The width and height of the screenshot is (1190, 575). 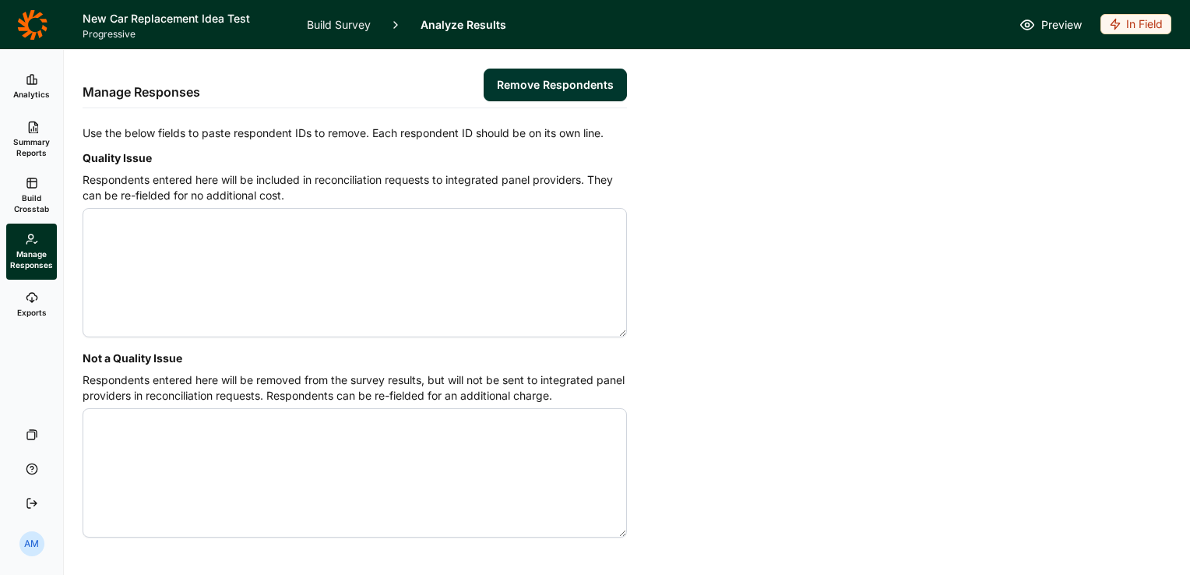 I want to click on label: Quality Issue, so click(x=117, y=157).